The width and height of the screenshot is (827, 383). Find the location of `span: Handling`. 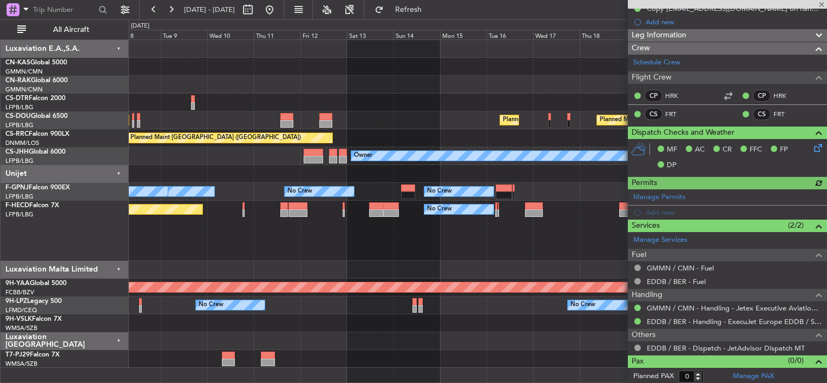

span: Handling is located at coordinates (647, 295).